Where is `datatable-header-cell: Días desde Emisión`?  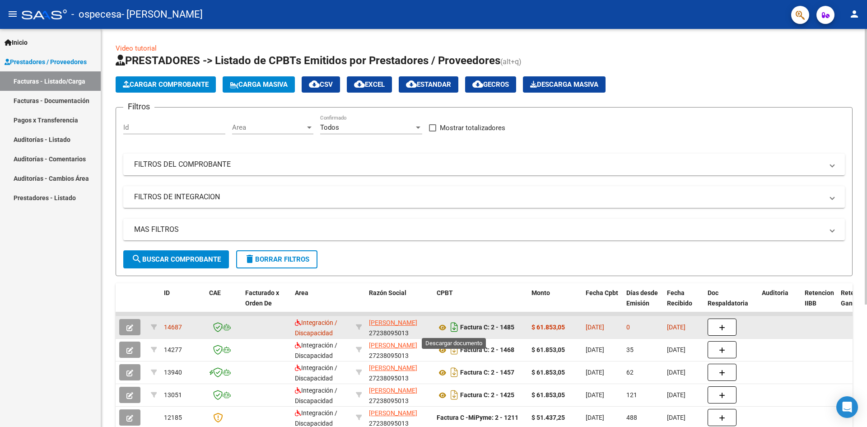
datatable-header-cell: Días desde Emisión is located at coordinates (643, 303).